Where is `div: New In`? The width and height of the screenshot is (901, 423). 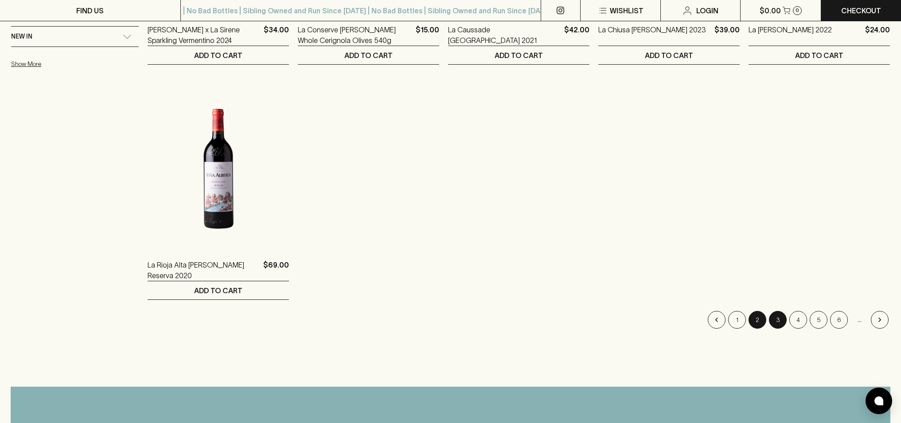 div: New In is located at coordinates (75, 36).